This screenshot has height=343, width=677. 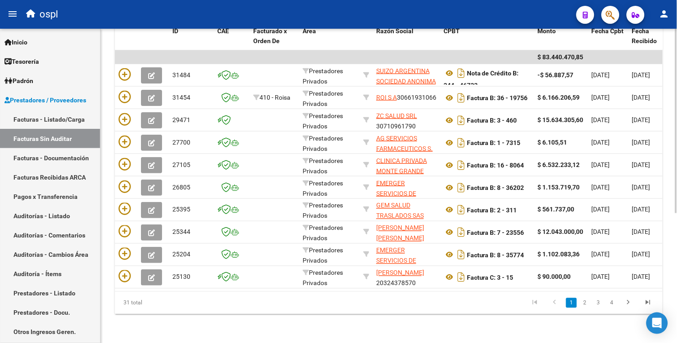 I want to click on div: 30677512519, so click(x=406, y=255).